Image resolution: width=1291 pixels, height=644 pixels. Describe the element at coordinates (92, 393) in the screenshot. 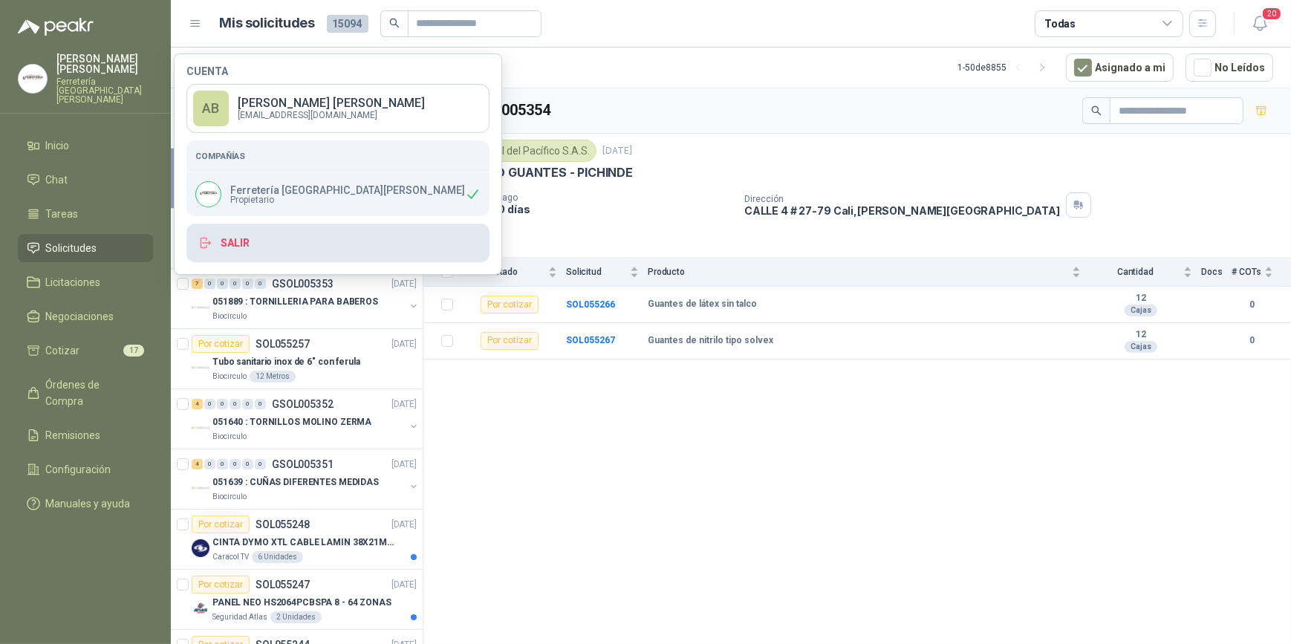

I see `span: Órdenes de Compra` at that location.